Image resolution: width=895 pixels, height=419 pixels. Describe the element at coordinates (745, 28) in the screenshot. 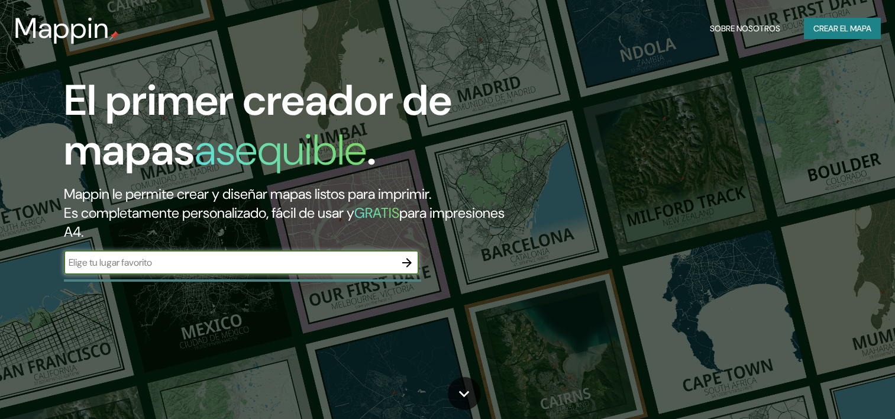

I see `button: Sobre nosotros` at that location.